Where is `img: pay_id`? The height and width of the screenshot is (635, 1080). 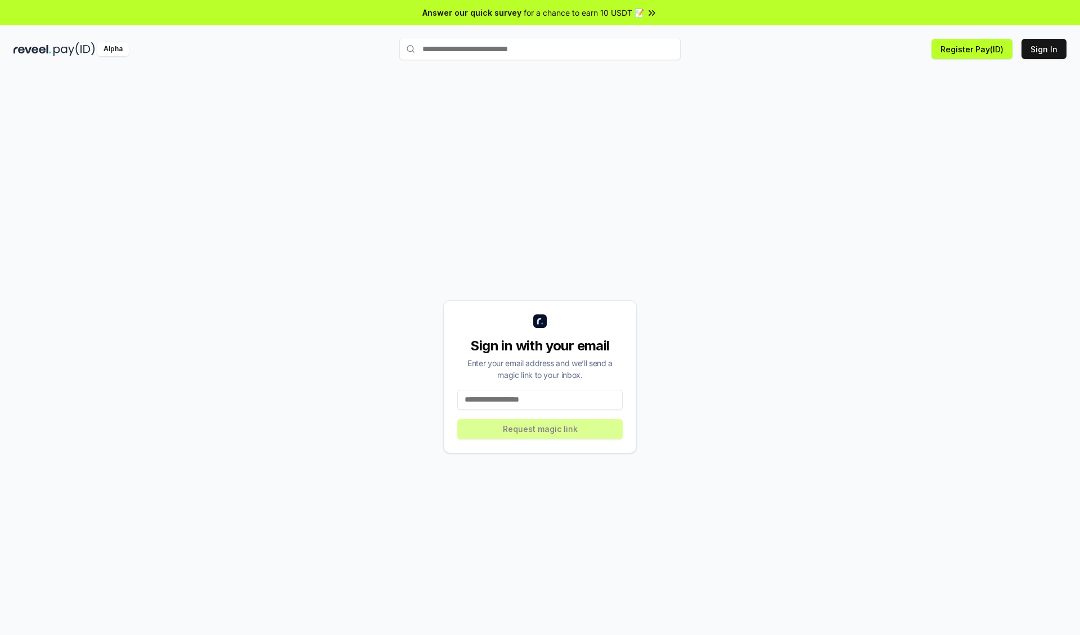 img: pay_id is located at coordinates (74, 49).